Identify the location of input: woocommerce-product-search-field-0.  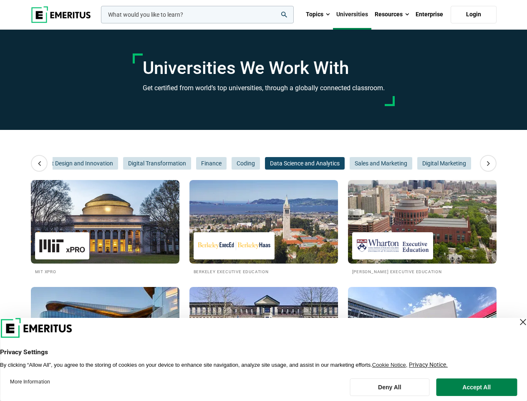
(197, 15).